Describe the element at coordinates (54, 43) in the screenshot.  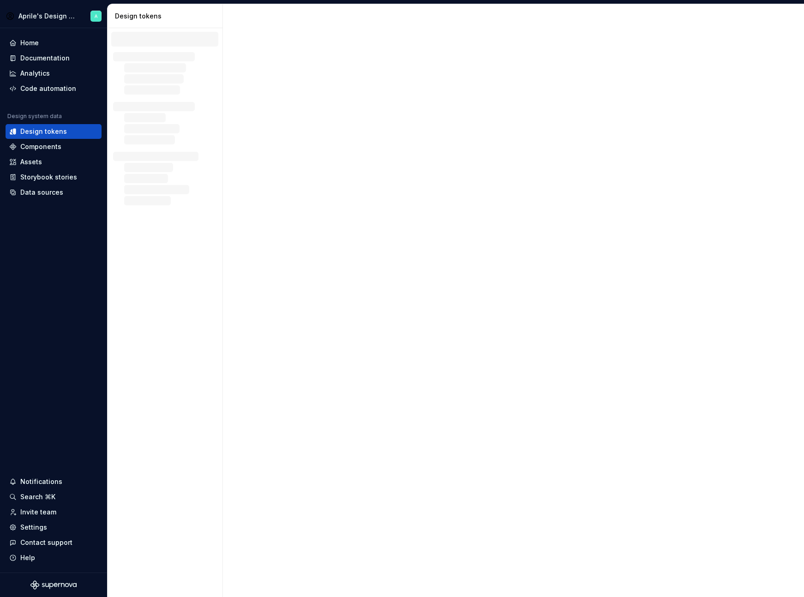
I see `a: Home` at that location.